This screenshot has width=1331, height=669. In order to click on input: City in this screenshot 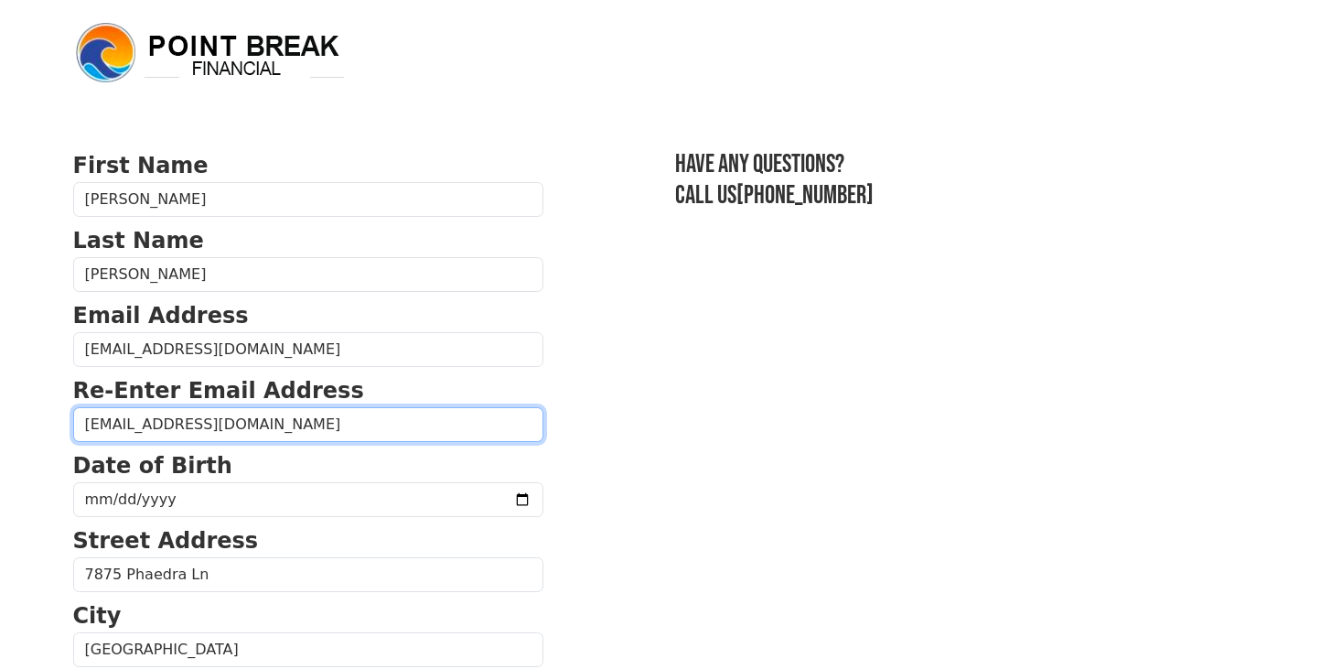, I will do `click(308, 649)`.